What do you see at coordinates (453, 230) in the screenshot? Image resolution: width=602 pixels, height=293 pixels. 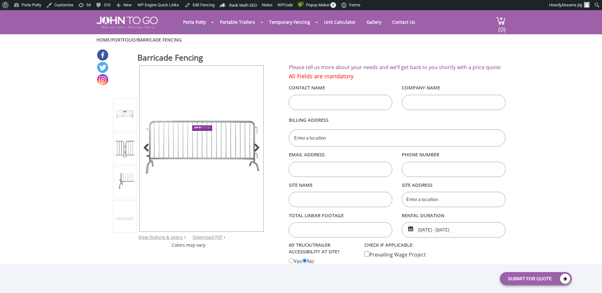 I see `input: Start date | End date` at bounding box center [453, 230].